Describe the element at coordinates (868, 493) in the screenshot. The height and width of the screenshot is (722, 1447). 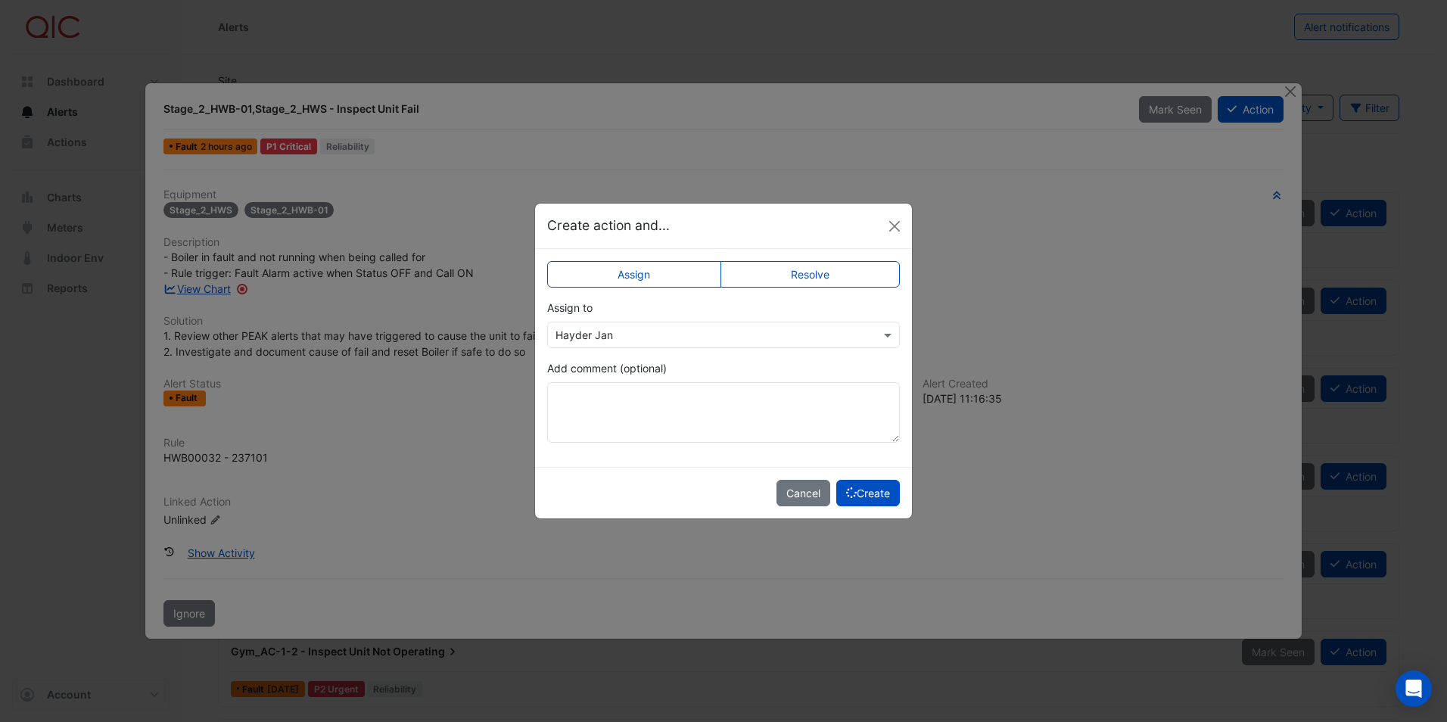
I see `button: Create` at that location.